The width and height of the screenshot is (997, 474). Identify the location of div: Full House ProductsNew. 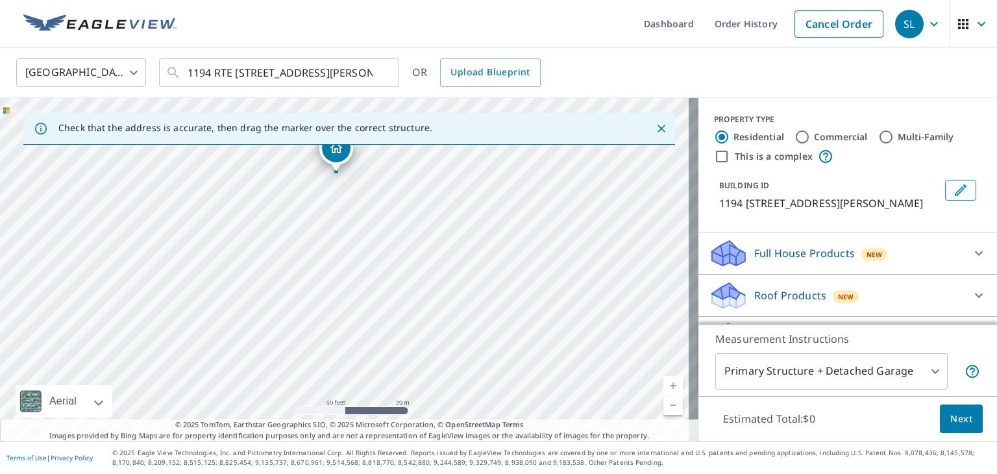
(848, 253).